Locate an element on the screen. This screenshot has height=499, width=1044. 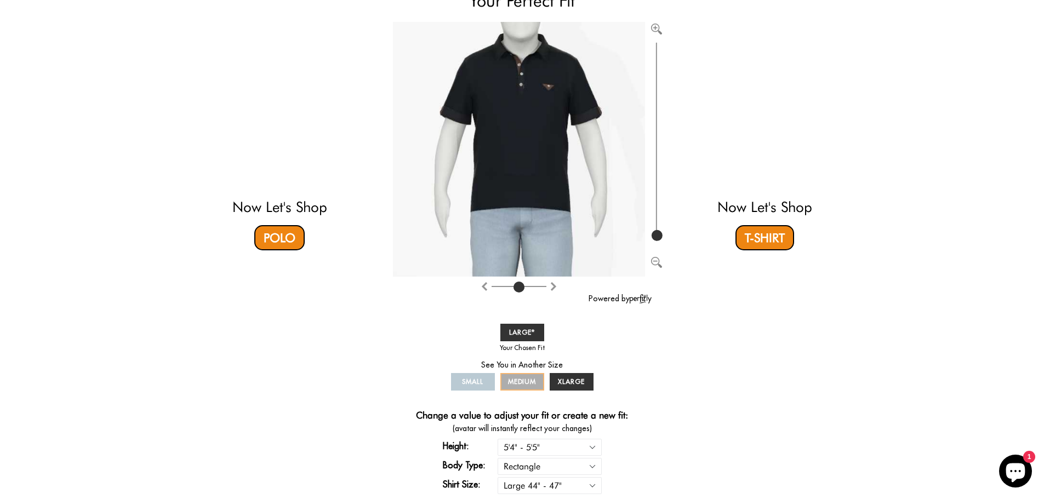
img: Zoom in is located at coordinates (656, 29).